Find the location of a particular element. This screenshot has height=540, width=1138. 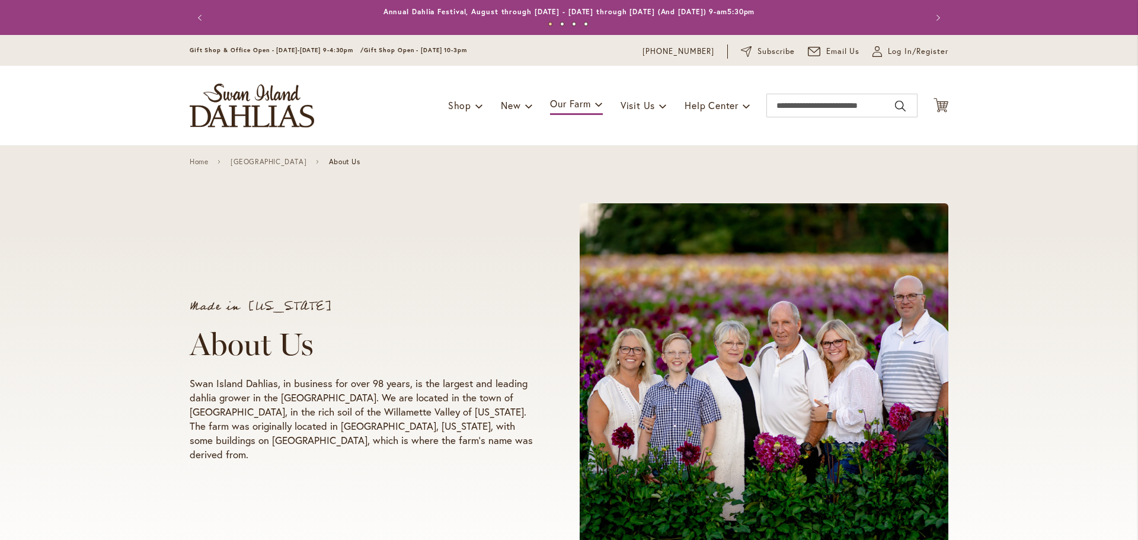

button: 2 of 4 is located at coordinates (562, 24).